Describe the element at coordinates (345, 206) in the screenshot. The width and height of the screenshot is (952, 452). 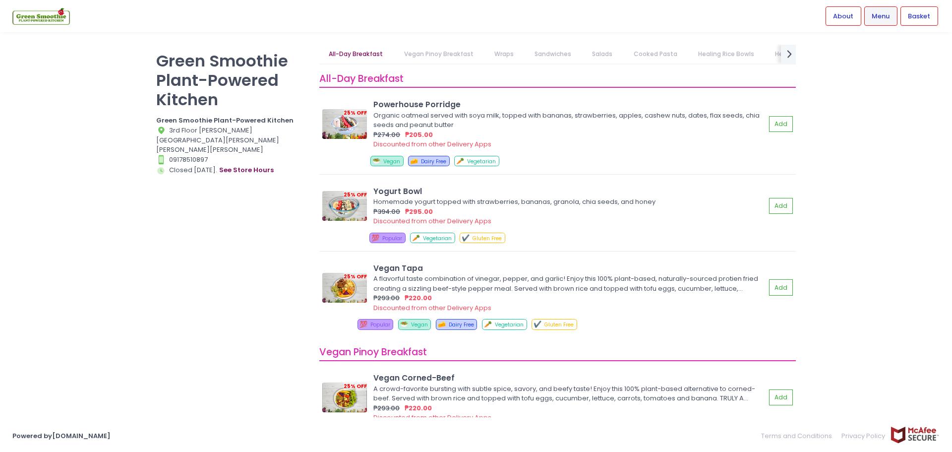
I see `img: Yogurt Bowl` at that location.